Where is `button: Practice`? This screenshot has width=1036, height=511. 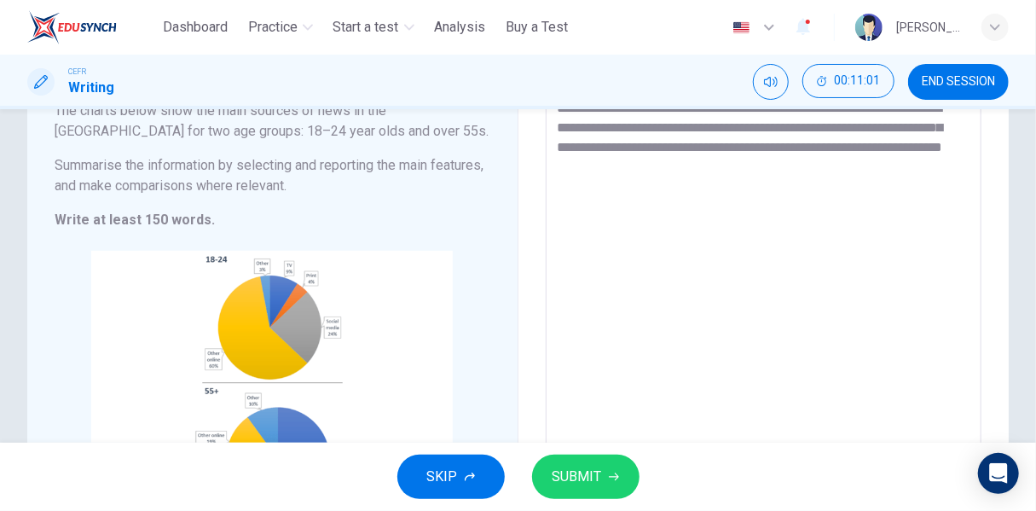 button: Practice is located at coordinates (280, 27).